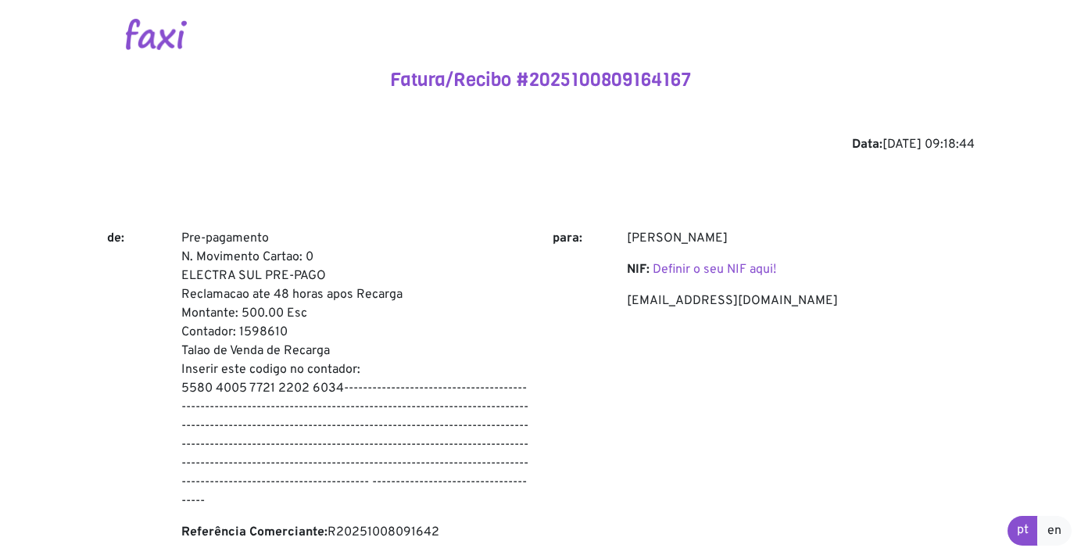 This screenshot has width=1081, height=555. I want to click on h4: Fatura/Recibo #2025100809164167, so click(541, 80).